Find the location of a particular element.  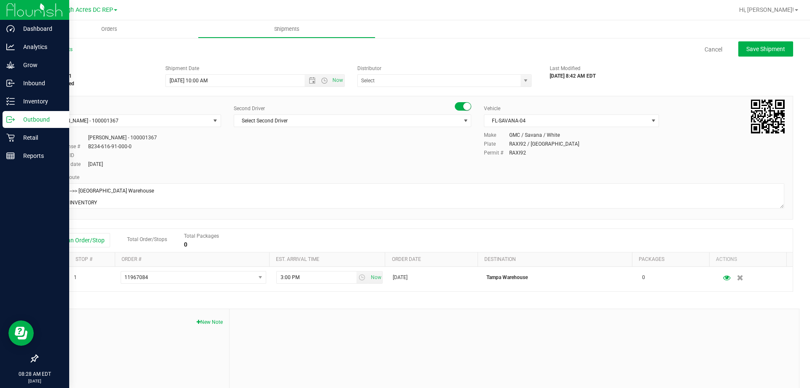

span: FL-SAVANA-04 is located at coordinates (566, 121).